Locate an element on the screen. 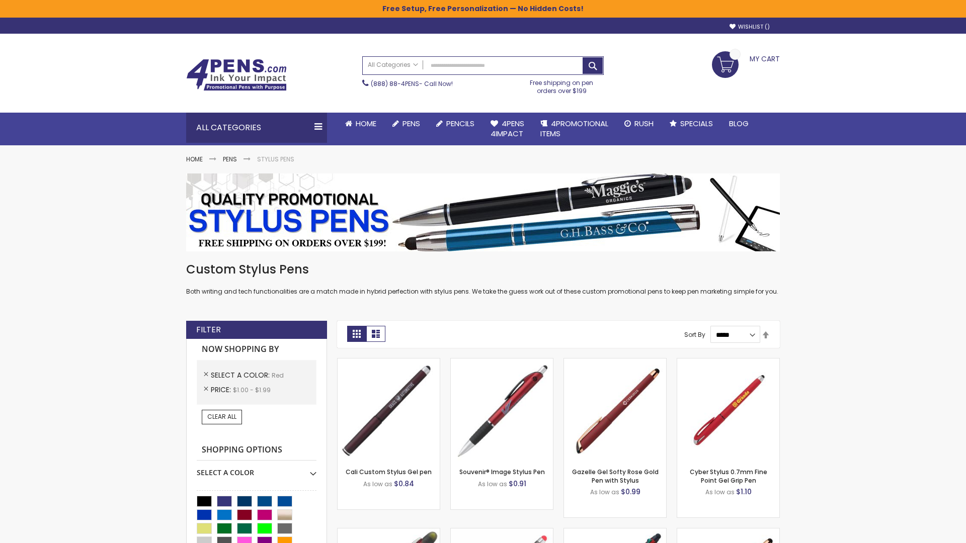 The image size is (966, 543). img: Cyber Stylus 0.7mm Fine Point Gel Grip Pen-Red is located at coordinates (728, 410).